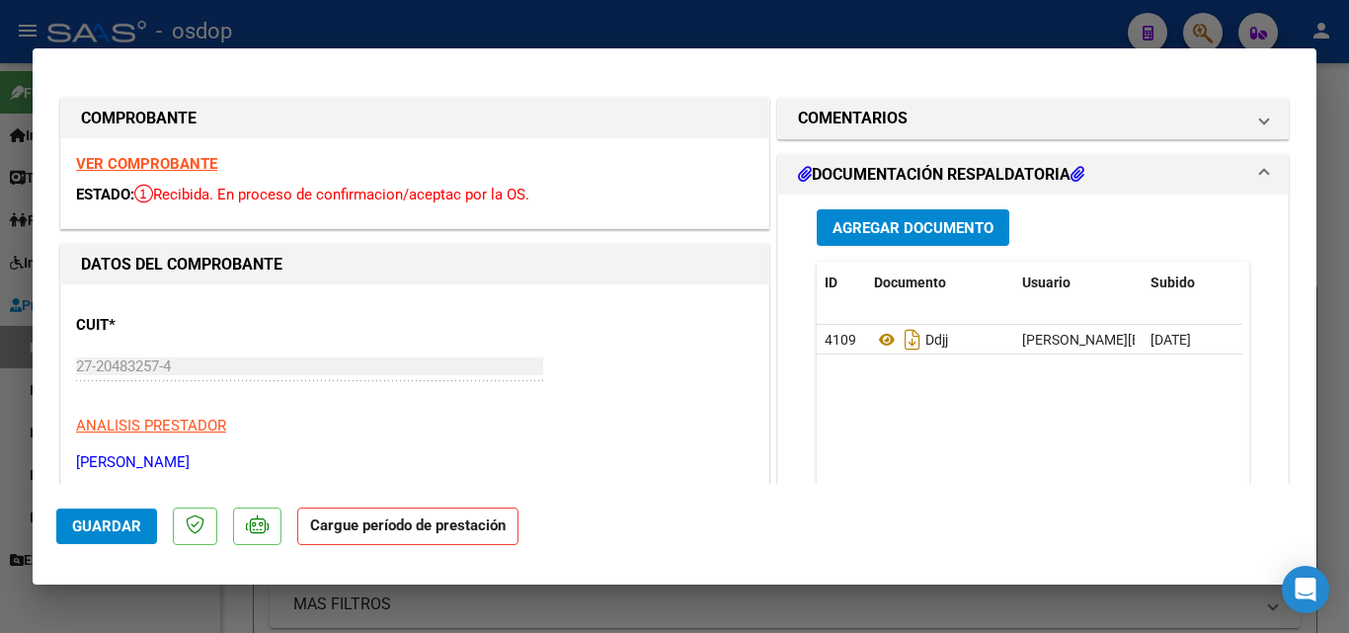 The width and height of the screenshot is (1349, 633). Describe the element at coordinates (1172, 282) in the screenshot. I see `span: Subido` at that location.